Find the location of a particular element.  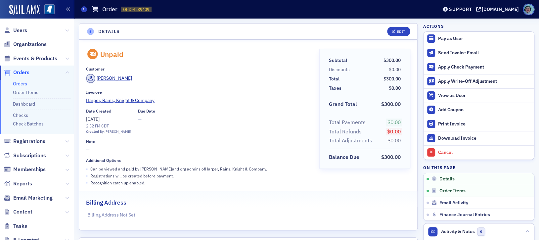

div: Customer is located at coordinates (95, 69).